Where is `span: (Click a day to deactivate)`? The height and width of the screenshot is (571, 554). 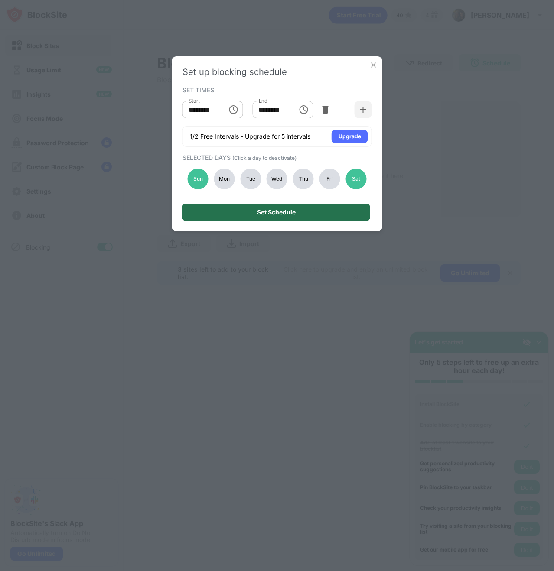
span: (Click a day to deactivate) is located at coordinates (264, 158).